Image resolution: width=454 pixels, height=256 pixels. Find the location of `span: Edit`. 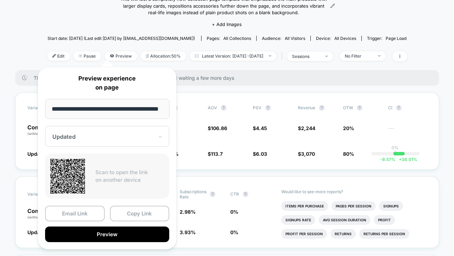

span: Edit is located at coordinates (59, 56).